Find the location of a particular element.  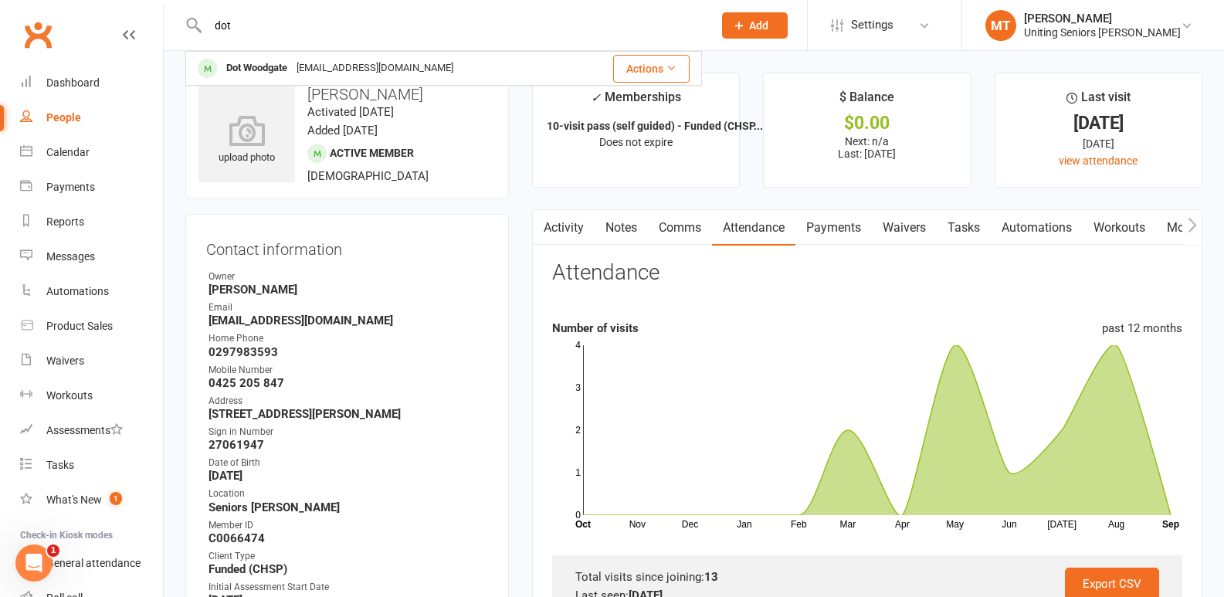

div: Waivers is located at coordinates (65, 361).